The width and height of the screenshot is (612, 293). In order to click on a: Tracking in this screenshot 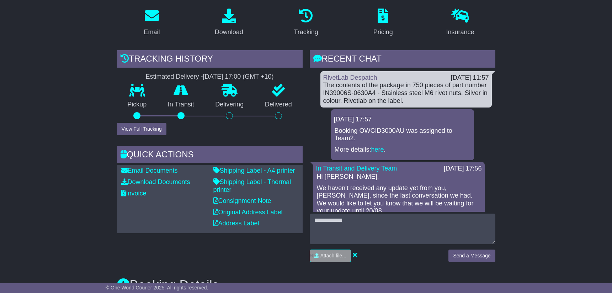, I will do `click(306, 23)`.